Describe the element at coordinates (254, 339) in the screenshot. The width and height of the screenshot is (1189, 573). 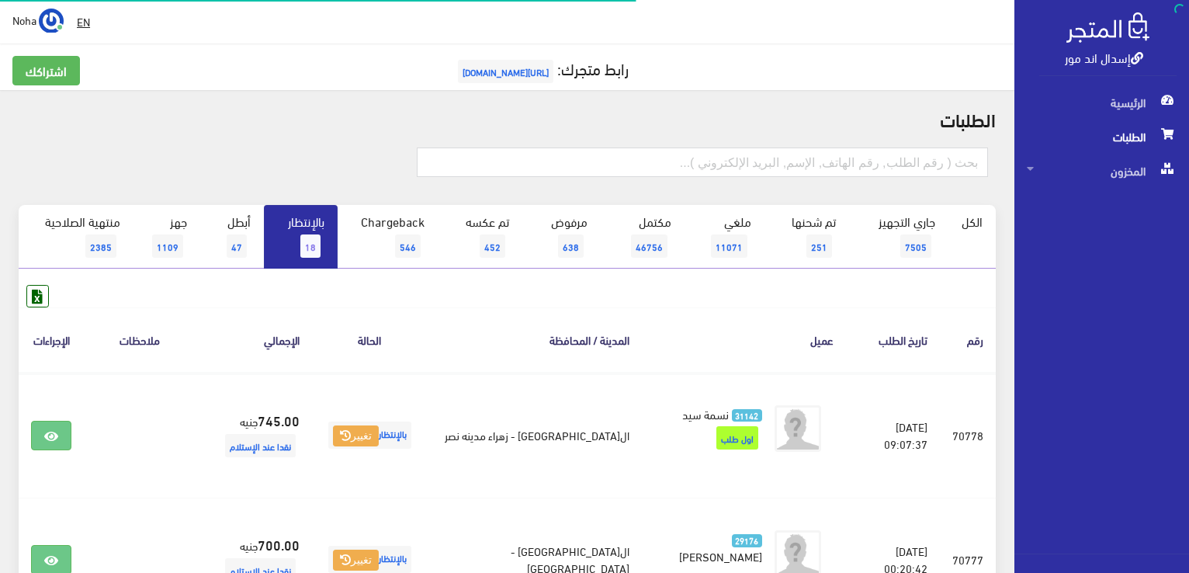
I see `th: اﻹجمالي` at that location.